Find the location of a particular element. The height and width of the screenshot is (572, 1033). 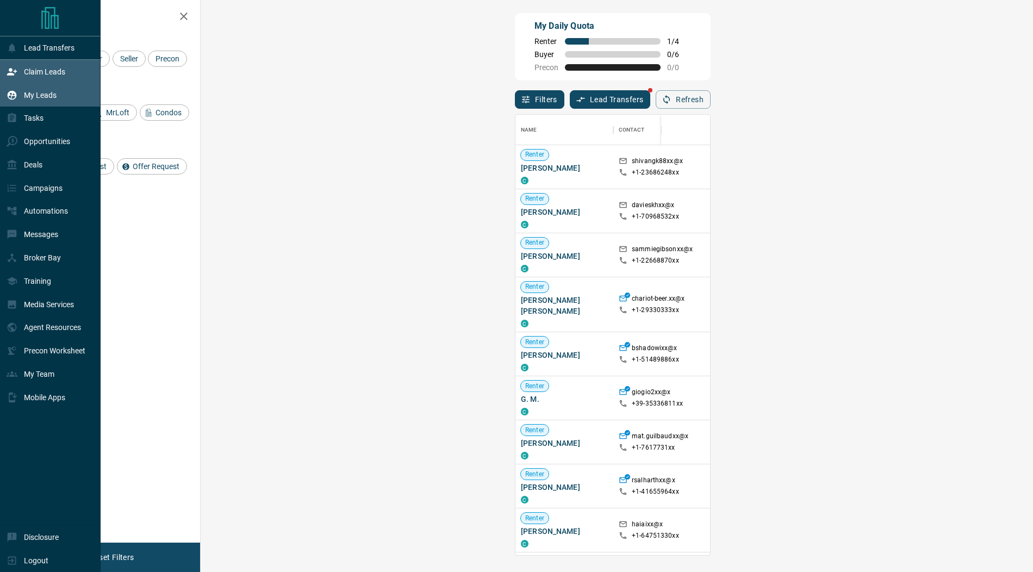

h2: Filters is located at coordinates (112, 17).